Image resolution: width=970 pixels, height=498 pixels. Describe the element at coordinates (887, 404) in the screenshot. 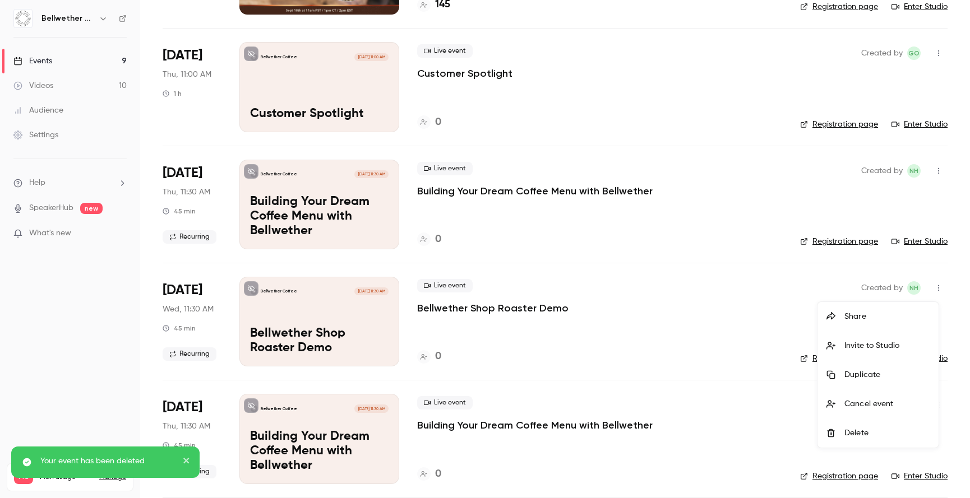

I see `div: Cancel event` at that location.